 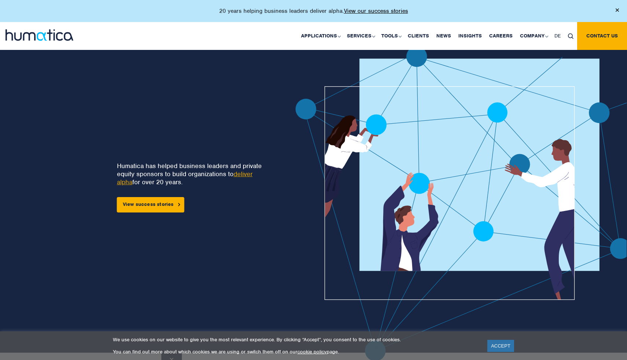 I want to click on a: Tools, so click(x=391, y=36).